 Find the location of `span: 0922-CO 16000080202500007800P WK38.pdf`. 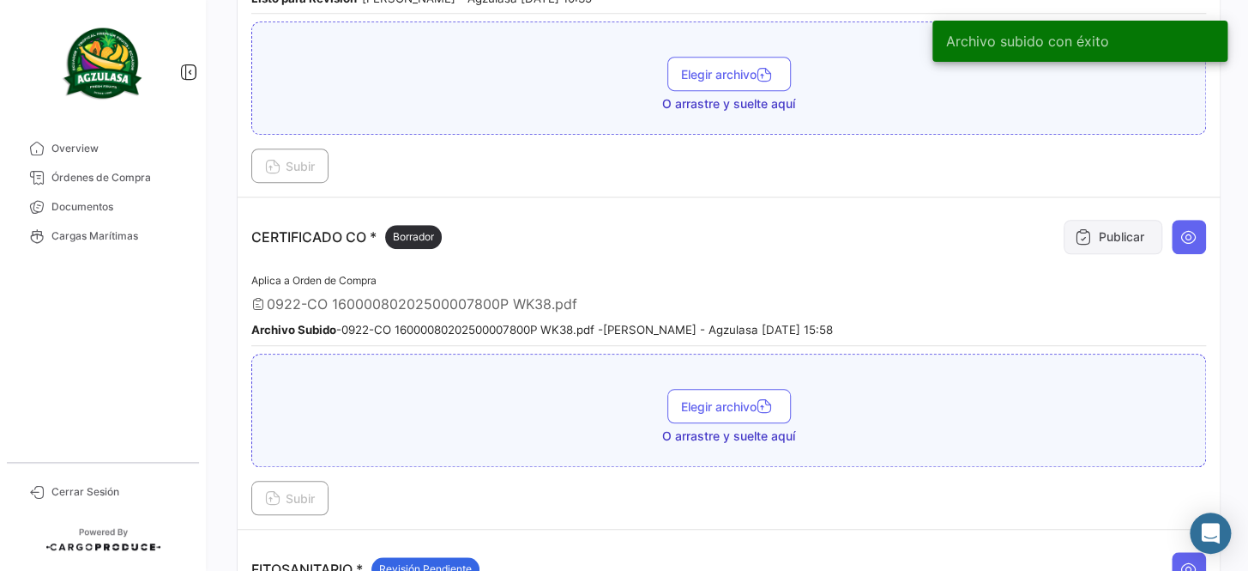

span: 0922-CO 16000080202500007800P WK38.pdf is located at coordinates (422, 304).